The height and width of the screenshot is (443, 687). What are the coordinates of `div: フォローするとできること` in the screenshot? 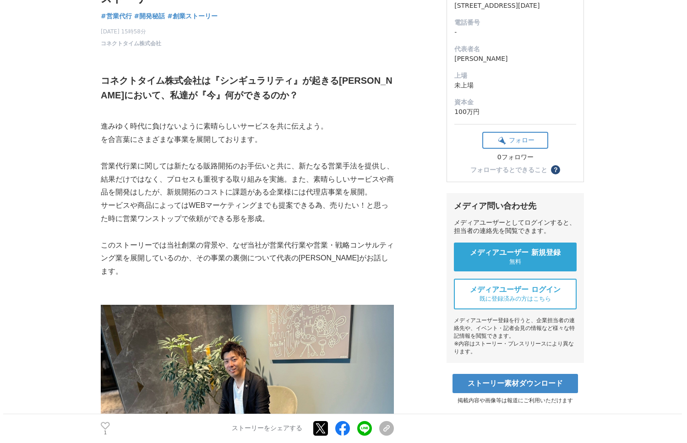 It's located at (509, 170).